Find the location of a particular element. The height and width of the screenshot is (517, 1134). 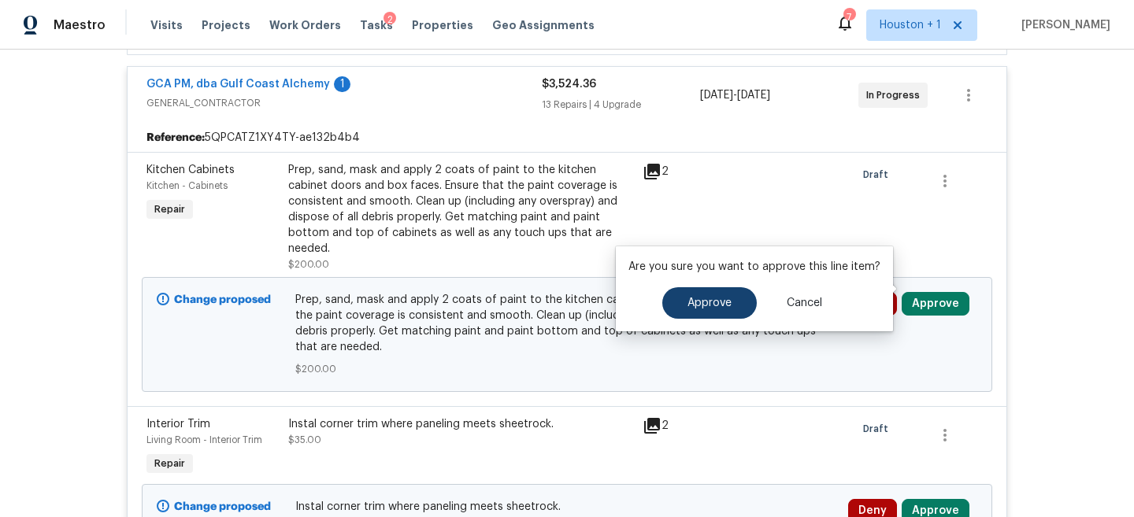

span: Tasks is located at coordinates (376, 25).